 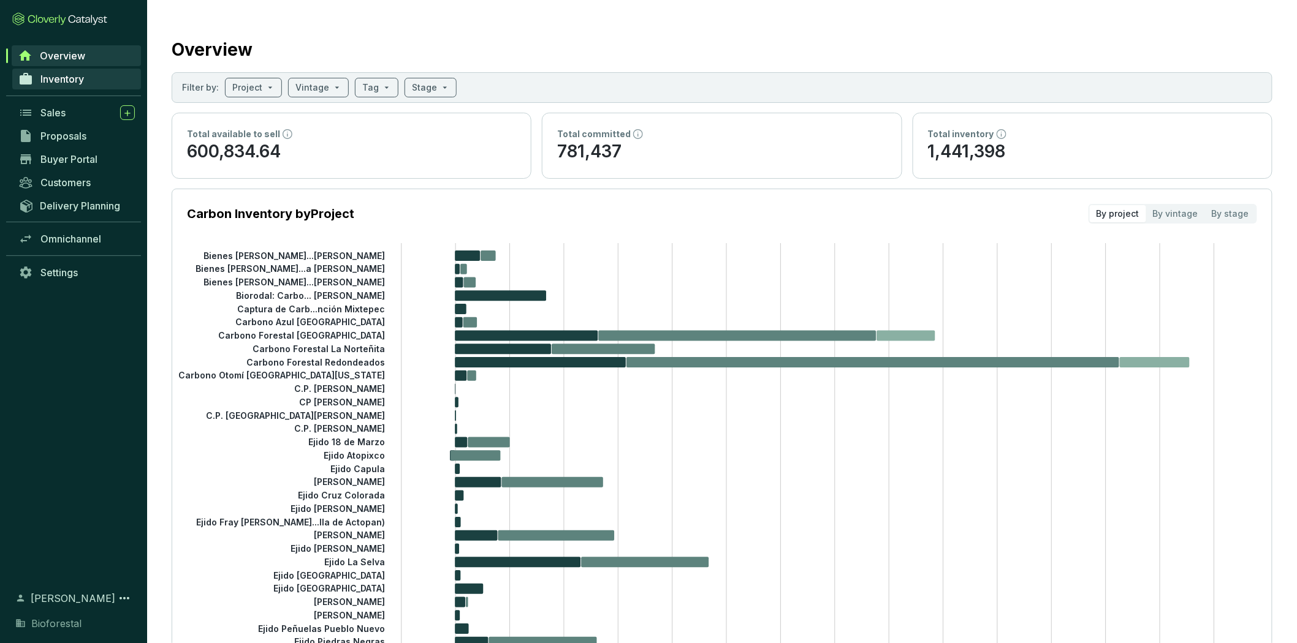 What do you see at coordinates (77, 136) in the screenshot?
I see `a: Proposals` at bounding box center [77, 136].